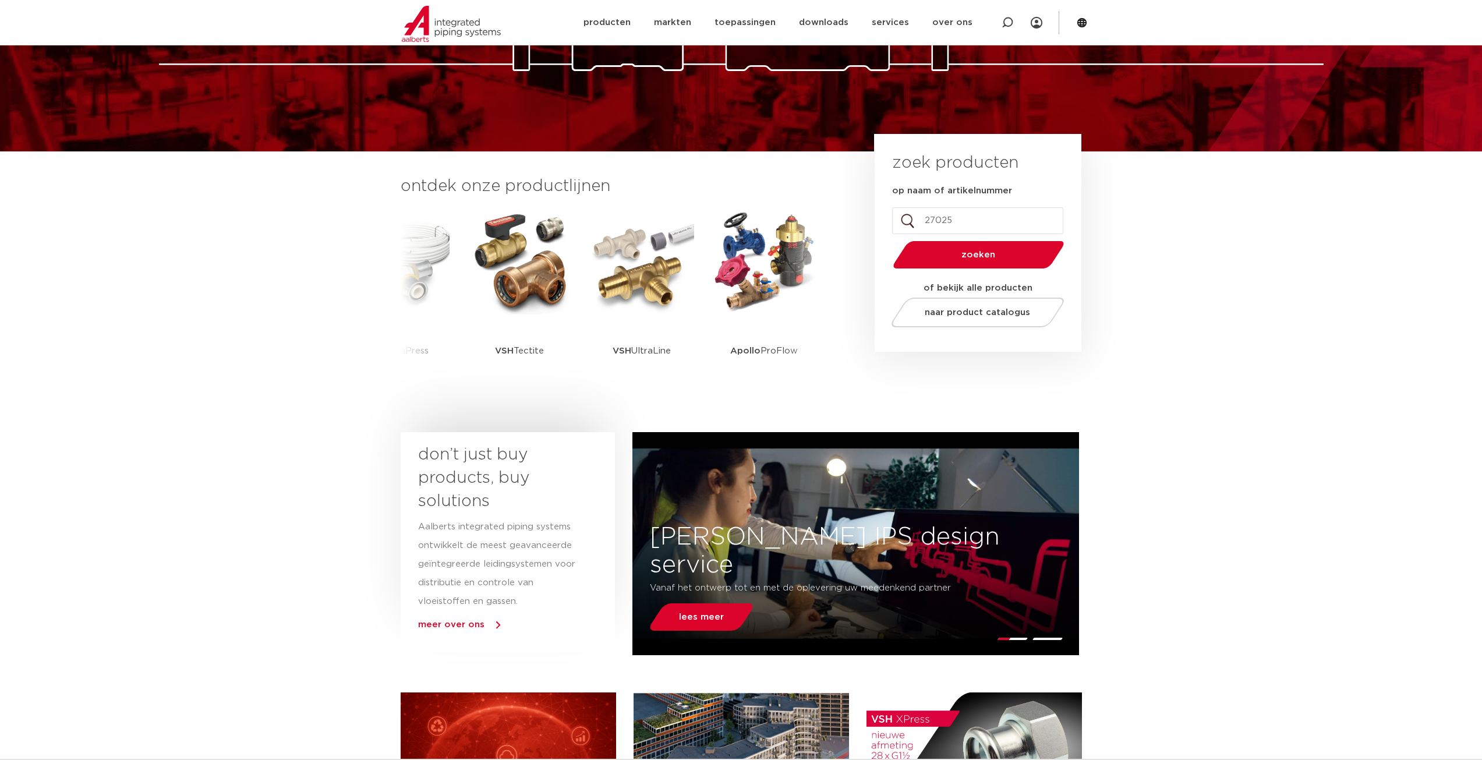 Image resolution: width=1482 pixels, height=760 pixels. What do you see at coordinates (451, 624) in the screenshot?
I see `span: meer over ons` at bounding box center [451, 624].